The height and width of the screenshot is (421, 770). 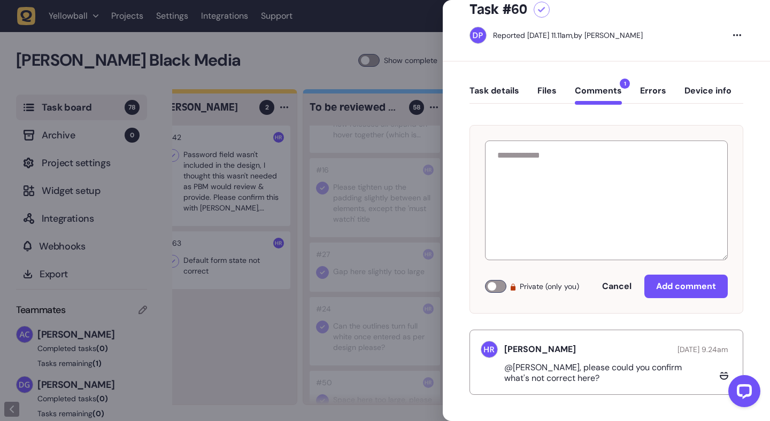 What do you see at coordinates (478, 35) in the screenshot?
I see `img: Dan Pearson` at bounding box center [478, 35].